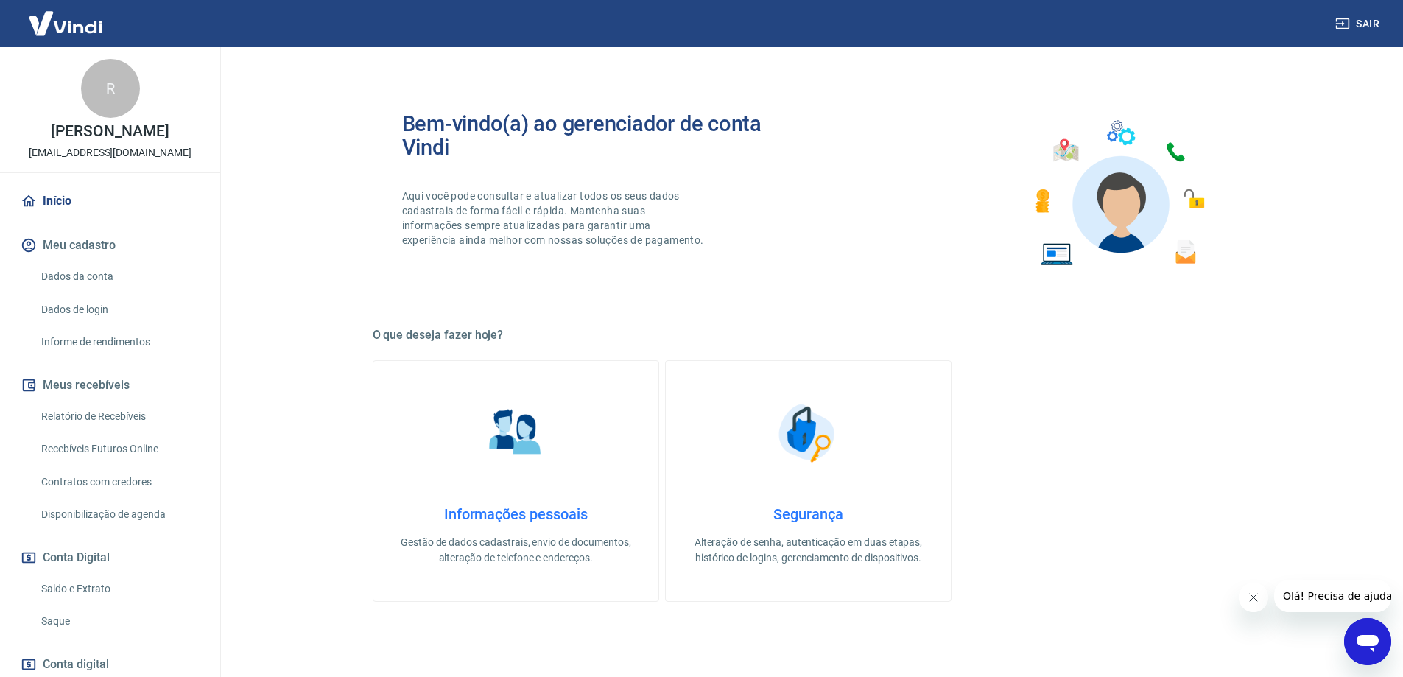  What do you see at coordinates (119, 276) in the screenshot?
I see `a: Dados da conta` at bounding box center [119, 276].